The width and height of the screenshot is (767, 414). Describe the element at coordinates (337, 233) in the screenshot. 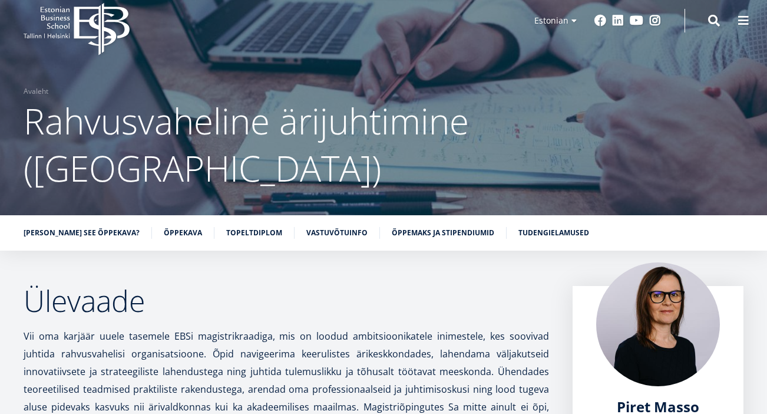

I see `a: Vastuvõtuinfo` at that location.